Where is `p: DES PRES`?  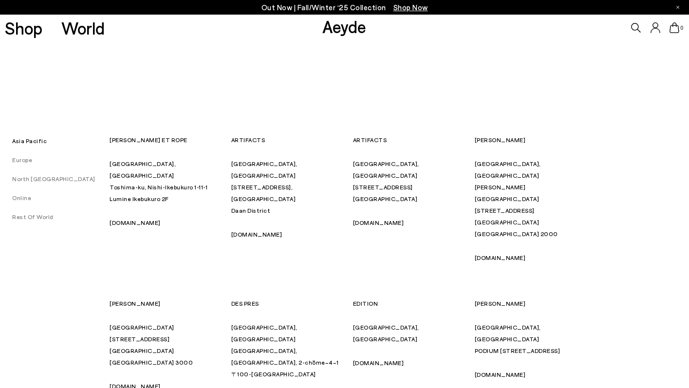 p: DES PRES is located at coordinates (287, 303).